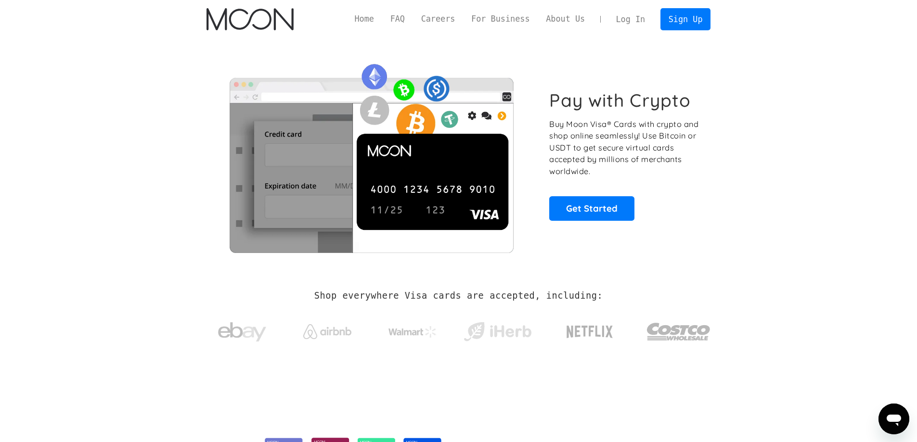 The image size is (917, 442). Describe the element at coordinates (620, 100) in the screenshot. I see `h1: Pay with Crypto` at that location.